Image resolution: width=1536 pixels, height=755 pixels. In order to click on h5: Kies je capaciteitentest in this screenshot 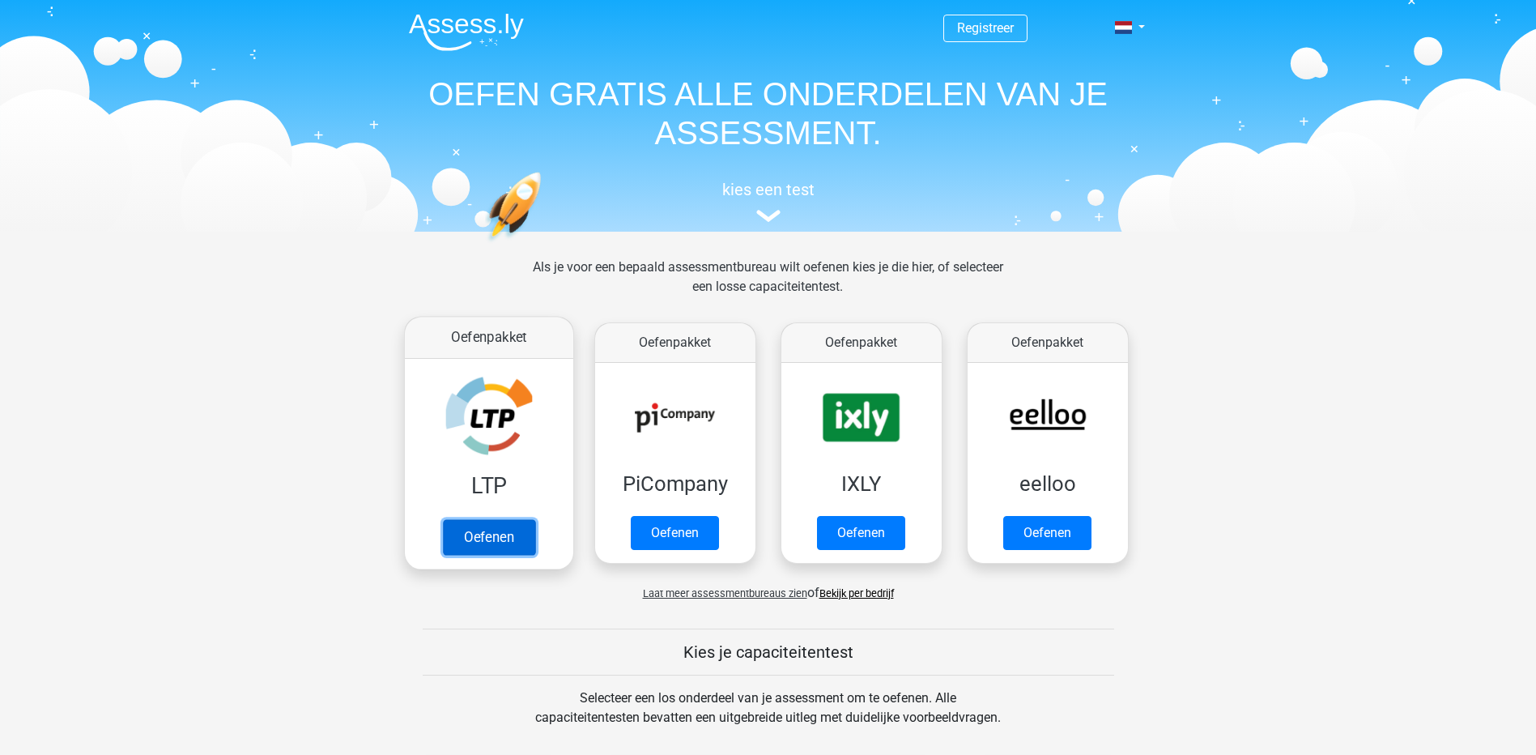, I will do `click(768, 652)`.